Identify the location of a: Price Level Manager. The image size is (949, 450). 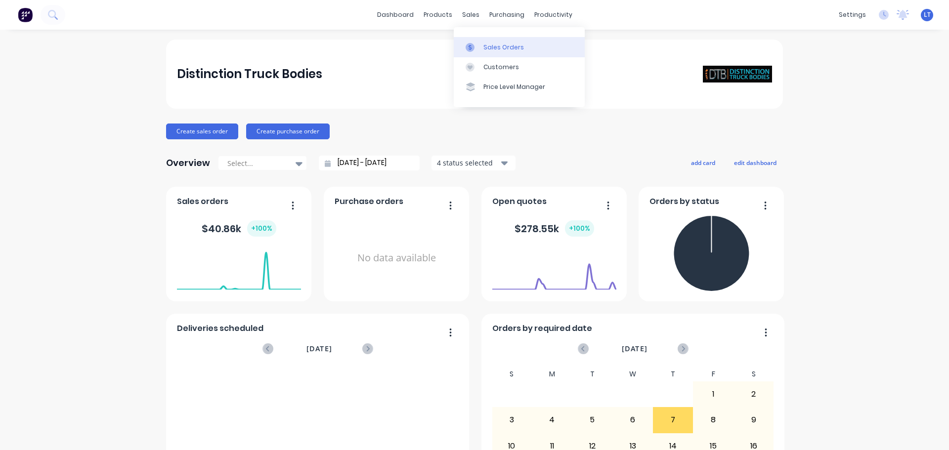
(519, 87).